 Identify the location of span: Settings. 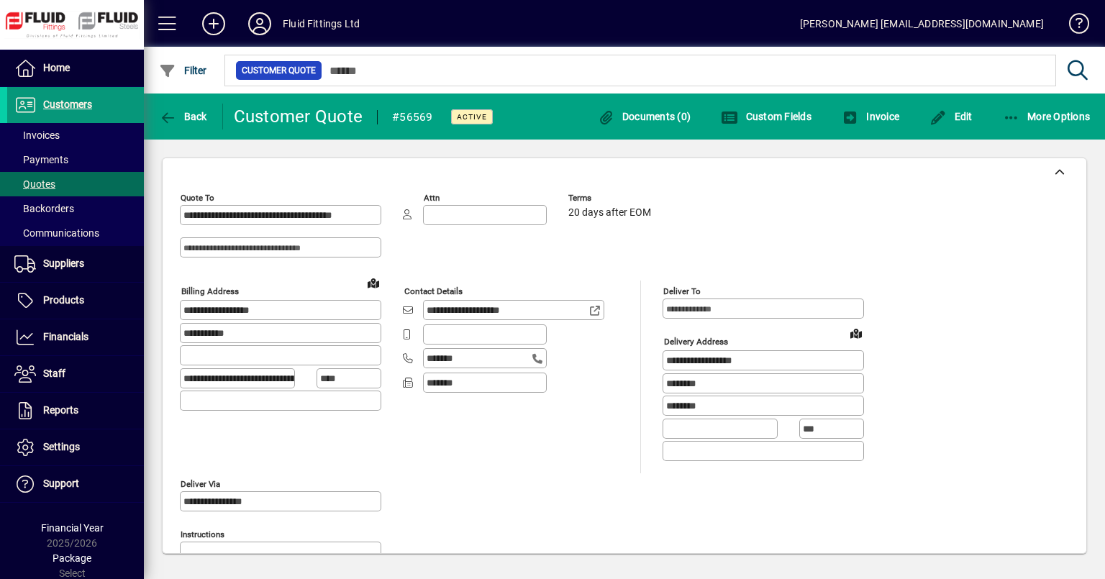
(61, 447).